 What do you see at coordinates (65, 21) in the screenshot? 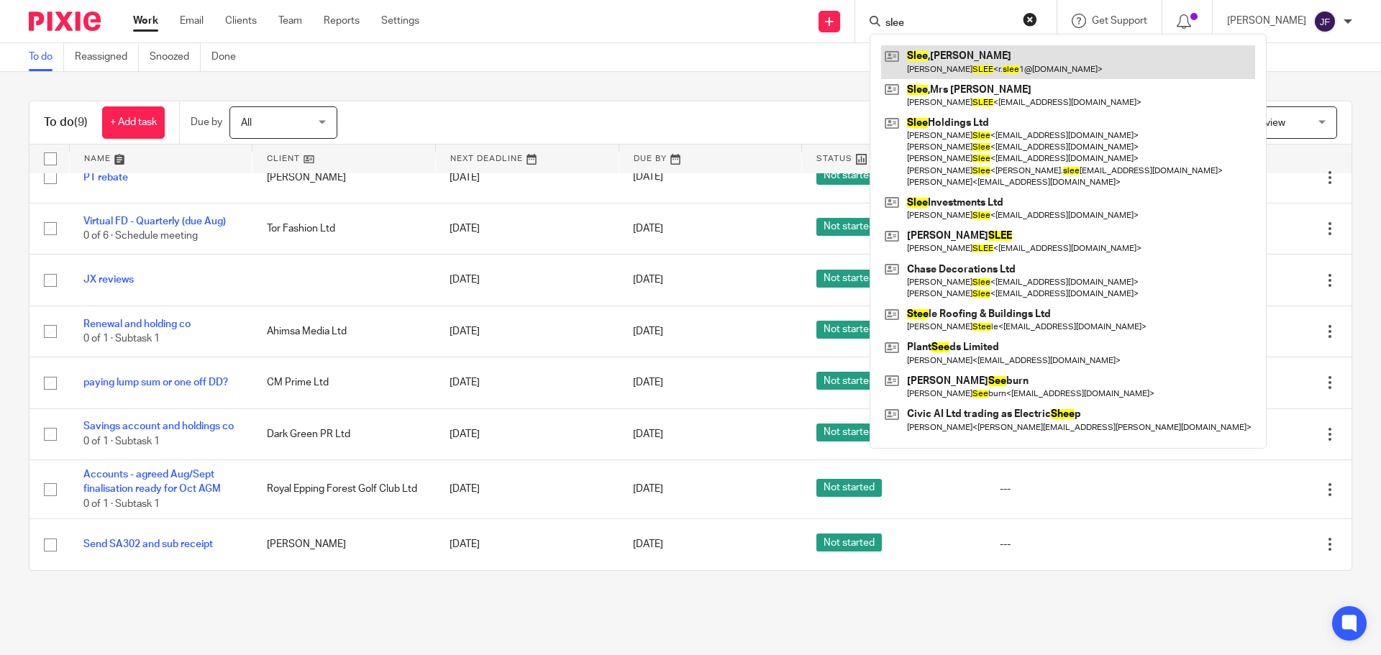
I see `img: Pixie` at bounding box center [65, 21].